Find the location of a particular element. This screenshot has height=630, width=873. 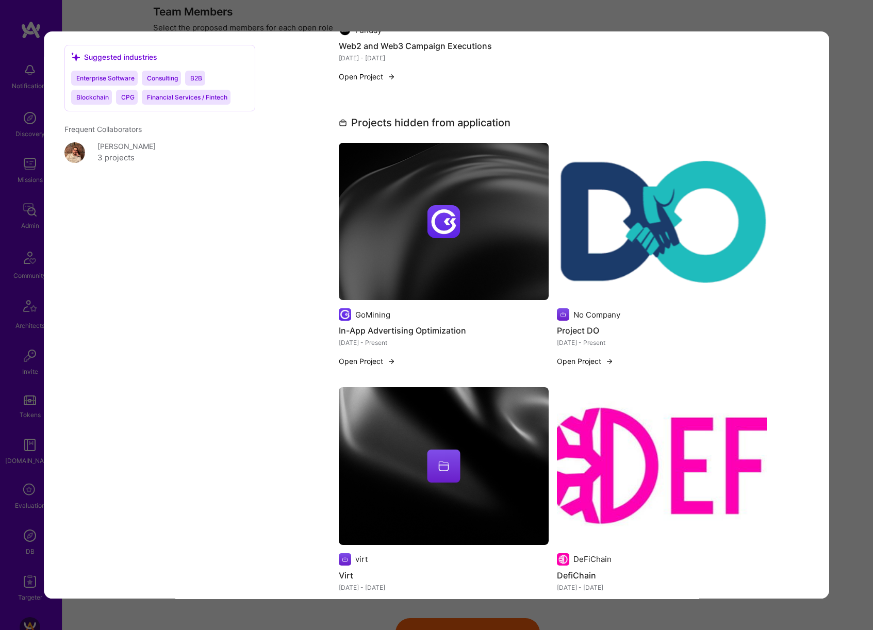

div: Projects hidden from application is located at coordinates (425, 123).